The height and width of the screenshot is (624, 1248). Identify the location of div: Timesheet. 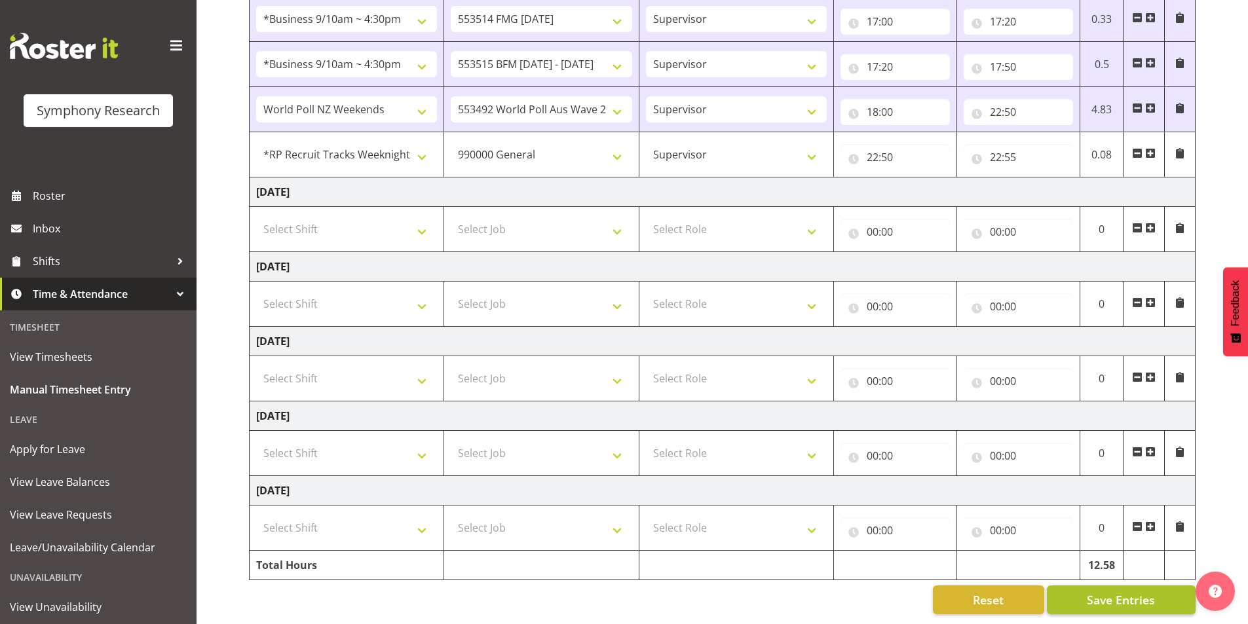
(98, 327).